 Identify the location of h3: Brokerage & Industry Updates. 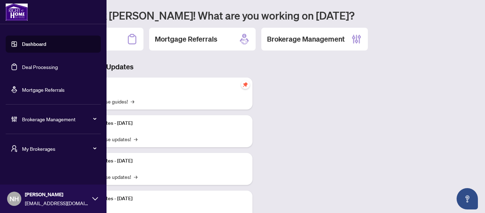
(144, 67).